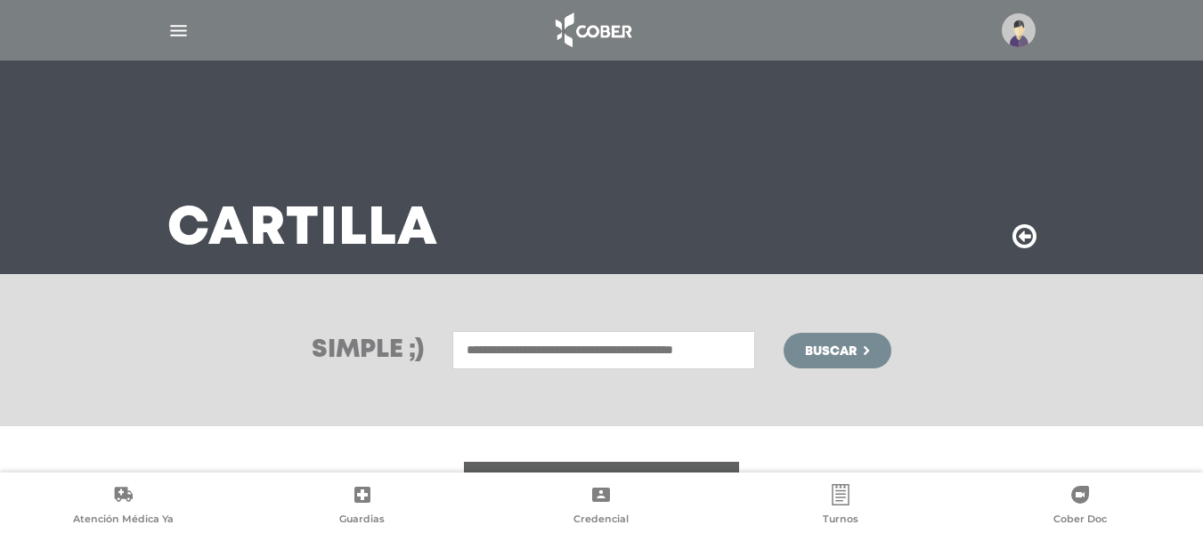 The image size is (1203, 533). I want to click on span: Atención Médica Ya, so click(123, 521).